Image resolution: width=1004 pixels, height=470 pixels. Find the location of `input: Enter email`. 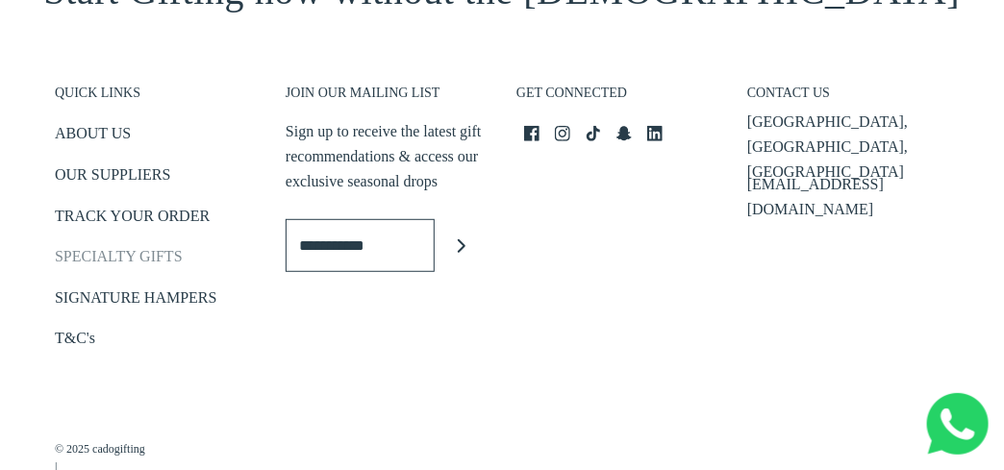

input: Enter email is located at coordinates (360, 245).